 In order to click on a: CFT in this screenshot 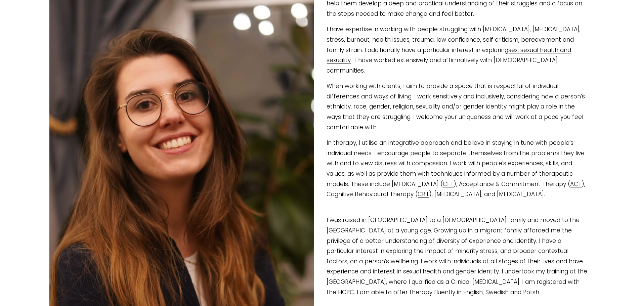, I will do `click(448, 184)`.